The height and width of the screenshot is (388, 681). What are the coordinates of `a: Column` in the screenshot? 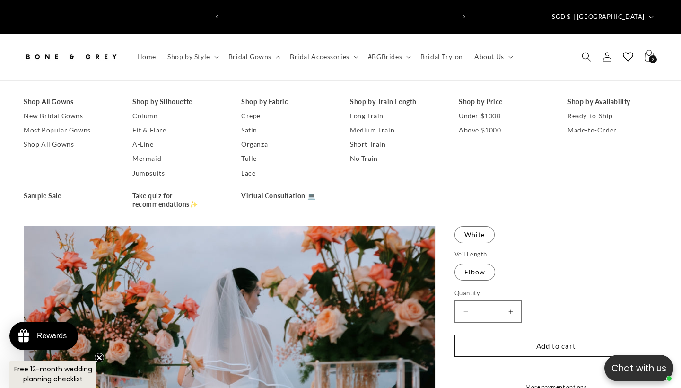 It's located at (177, 116).